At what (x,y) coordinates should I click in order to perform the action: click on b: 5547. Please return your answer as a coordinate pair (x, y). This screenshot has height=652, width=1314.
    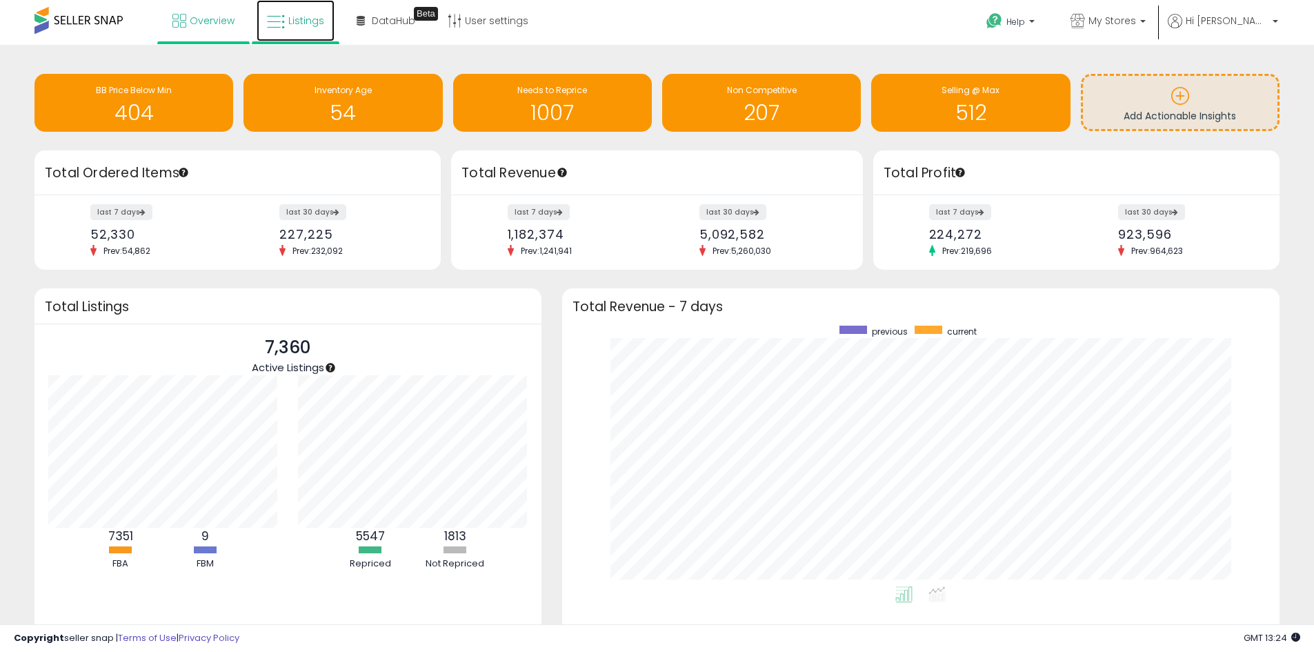
    Looking at the image, I should click on (370, 536).